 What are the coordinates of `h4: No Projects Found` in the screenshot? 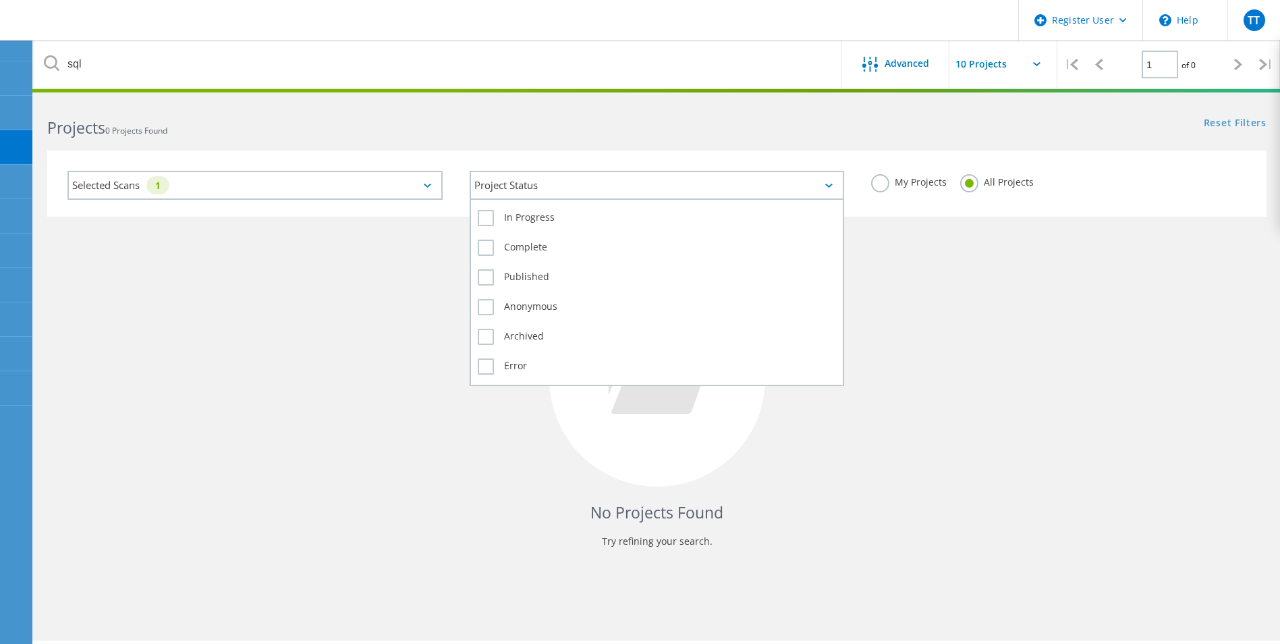 It's located at (657, 512).